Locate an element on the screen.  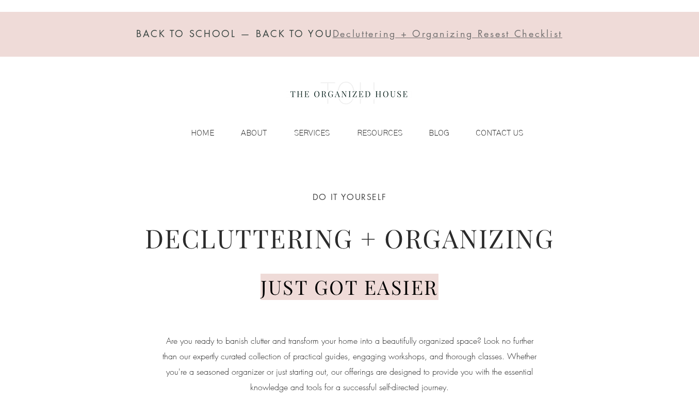
a: CONTACT US is located at coordinates (491, 133).